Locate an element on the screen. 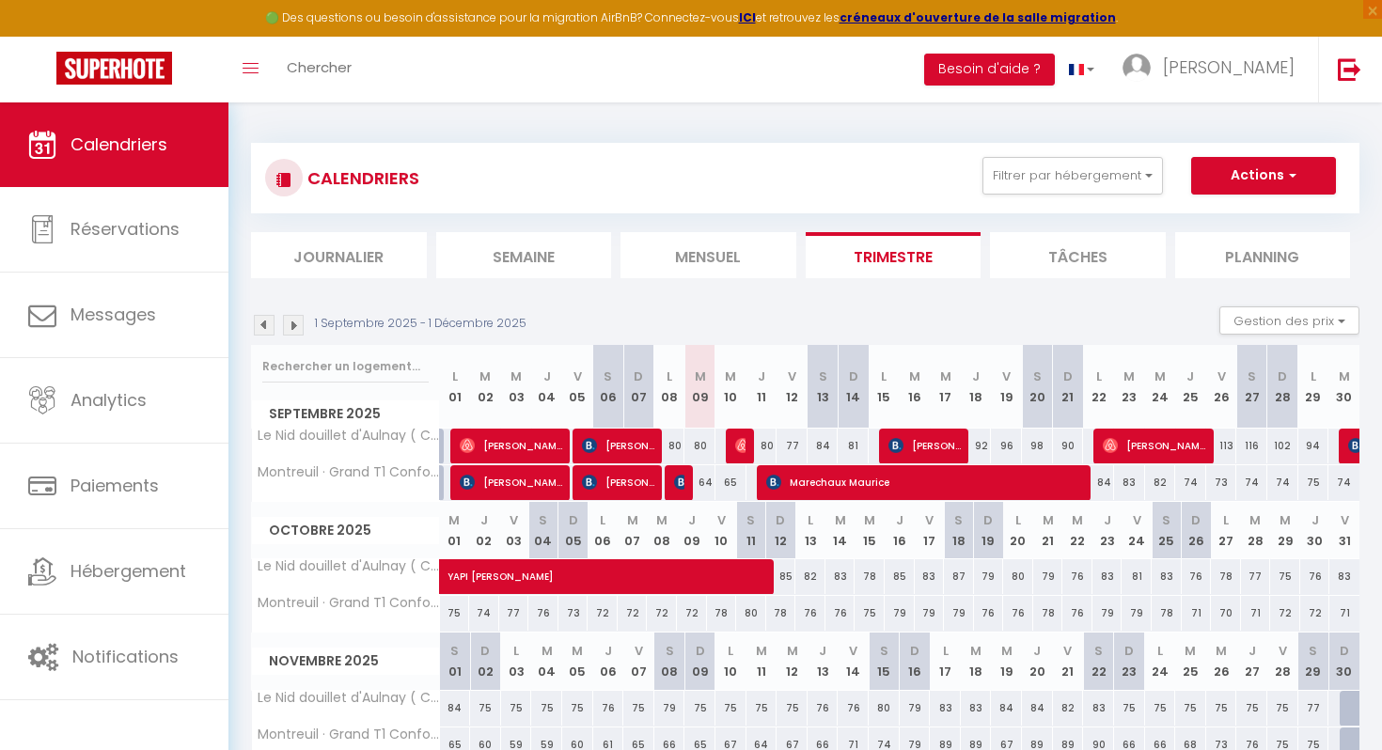  span: Notifications is located at coordinates (125, 656).